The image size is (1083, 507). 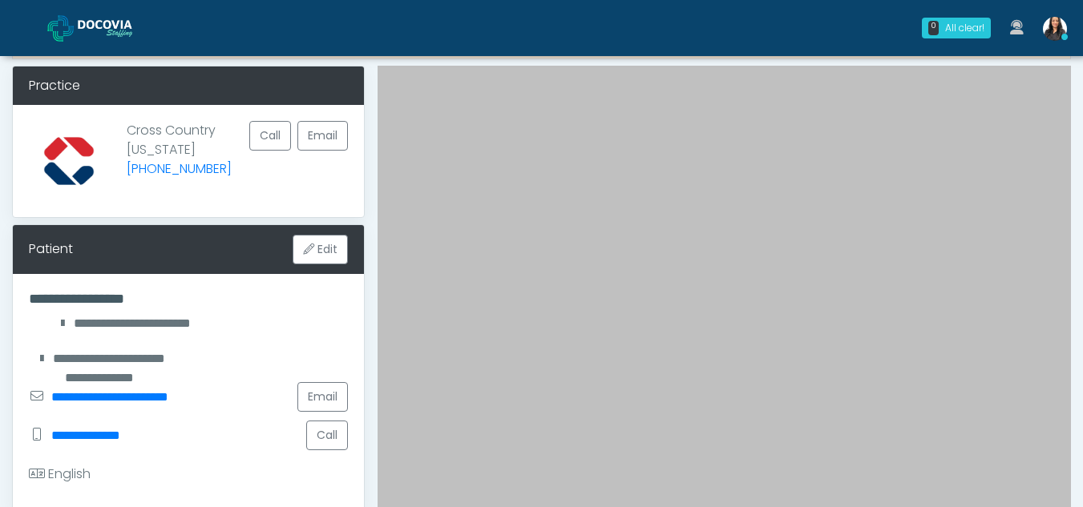 I want to click on button: Edit, so click(x=320, y=249).